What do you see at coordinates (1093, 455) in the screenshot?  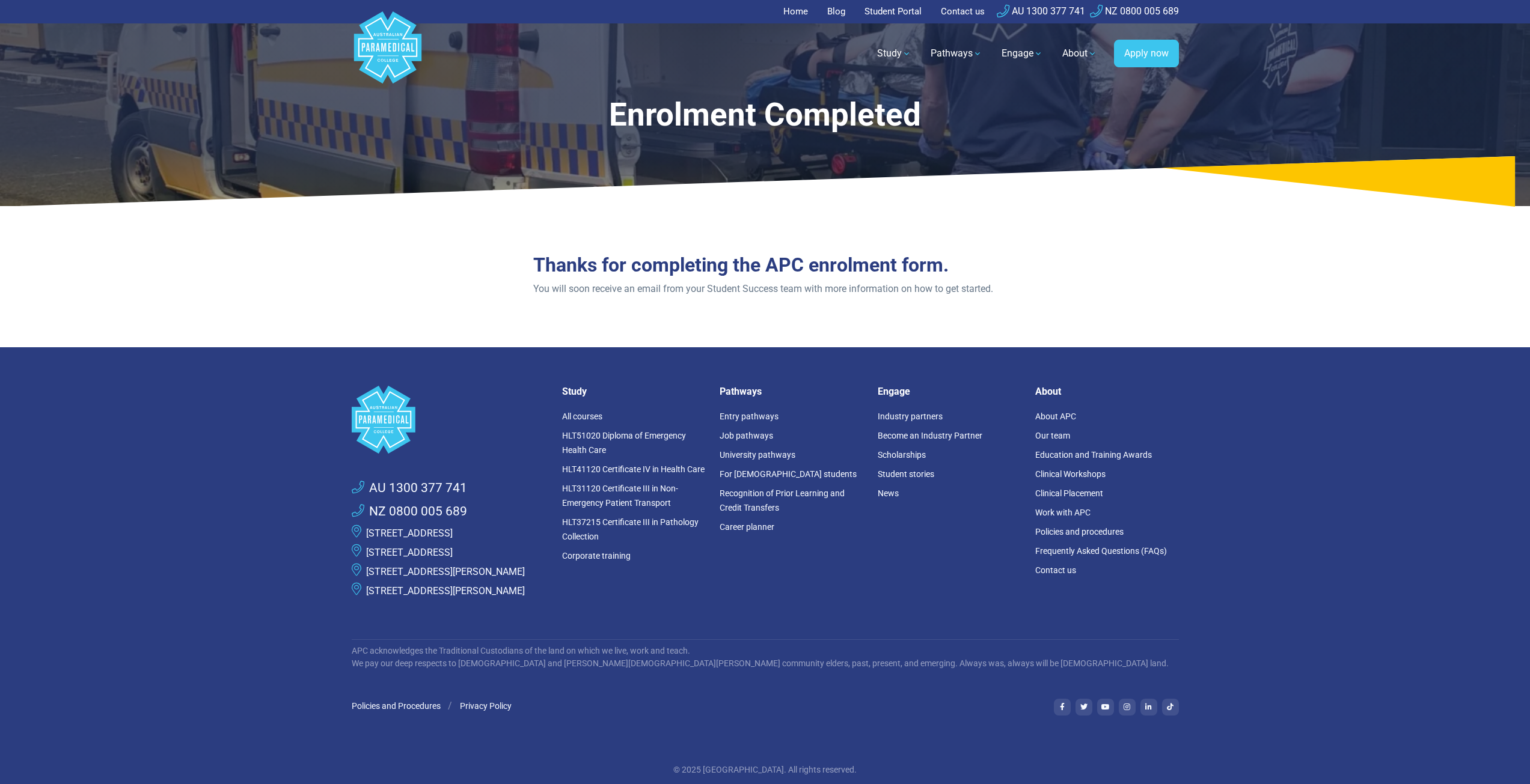 I see `a: Education and Training Awards` at bounding box center [1093, 455].